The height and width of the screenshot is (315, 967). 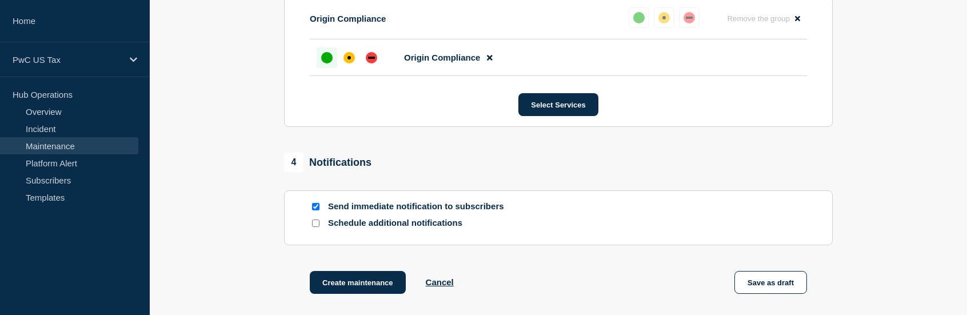 I want to click on button: Select Services, so click(x=558, y=105).